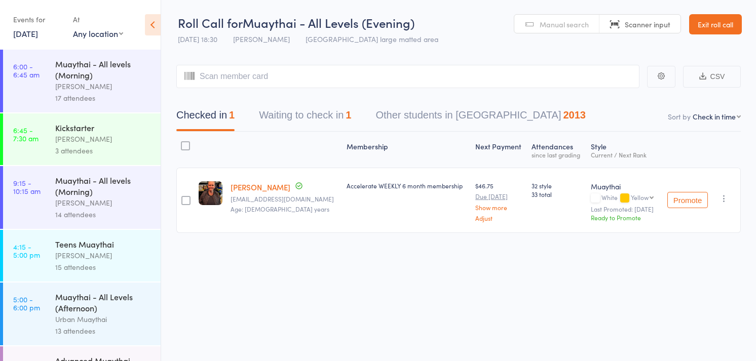  Describe the element at coordinates (103, 303) in the screenshot. I see `div: Muaythai - All Levels (Afternoon)` at that location.